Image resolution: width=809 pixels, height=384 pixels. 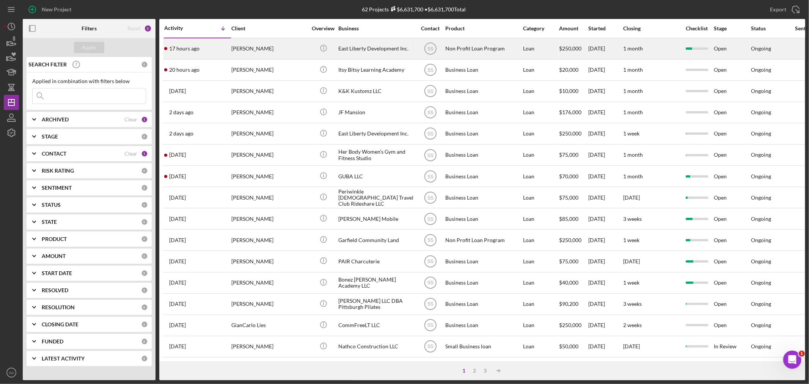 What do you see at coordinates (376, 176) in the screenshot?
I see `div: GUBA LLC` at bounding box center [376, 176].